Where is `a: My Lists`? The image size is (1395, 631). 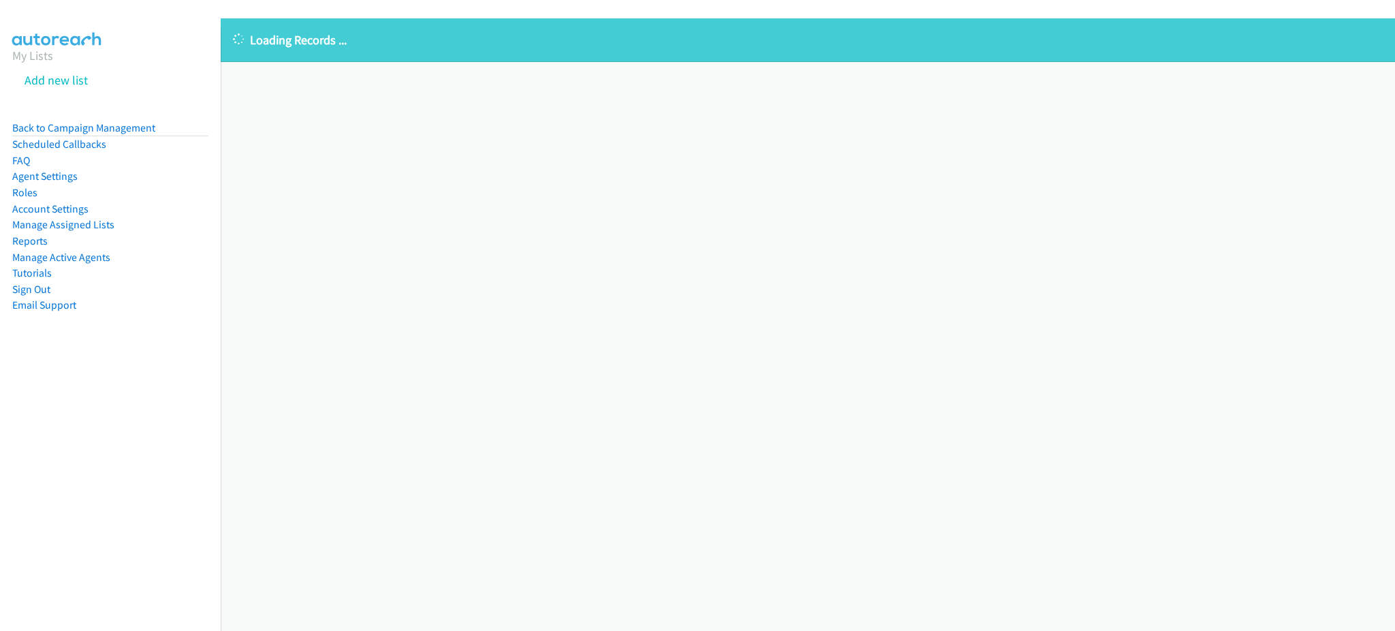
a: My Lists is located at coordinates (33, 55).